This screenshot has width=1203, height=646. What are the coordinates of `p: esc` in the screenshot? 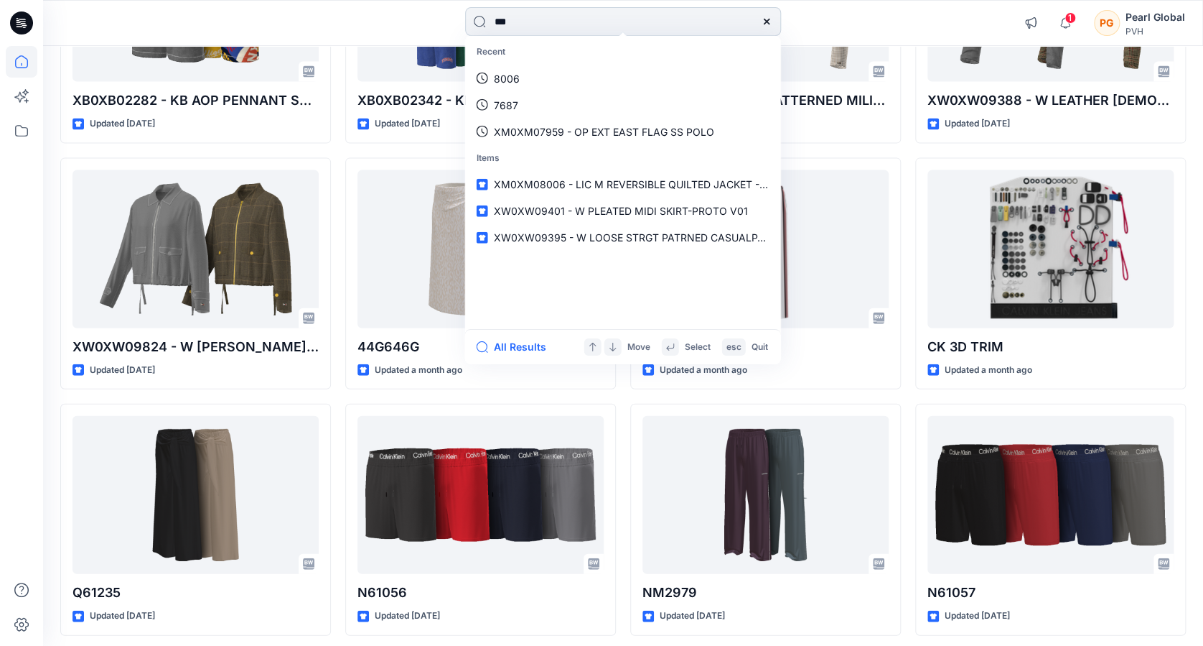 It's located at (734, 346).